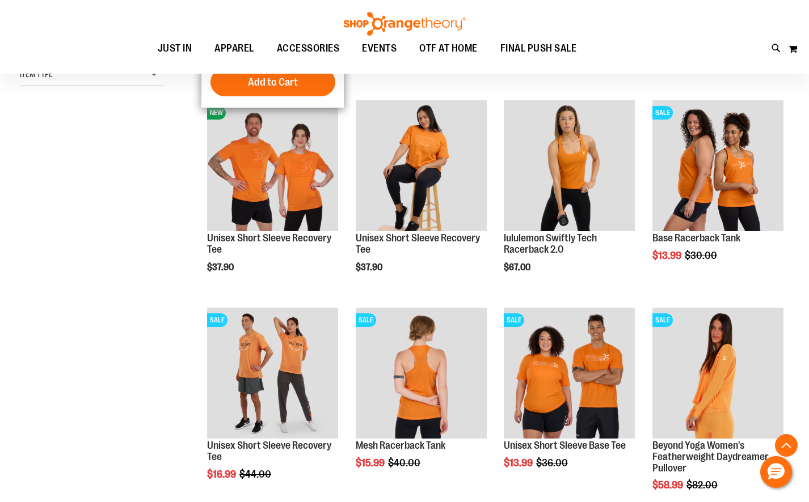 The width and height of the screenshot is (809, 502). Describe the element at coordinates (273, 82) in the screenshot. I see `span: Add to Cart` at that location.